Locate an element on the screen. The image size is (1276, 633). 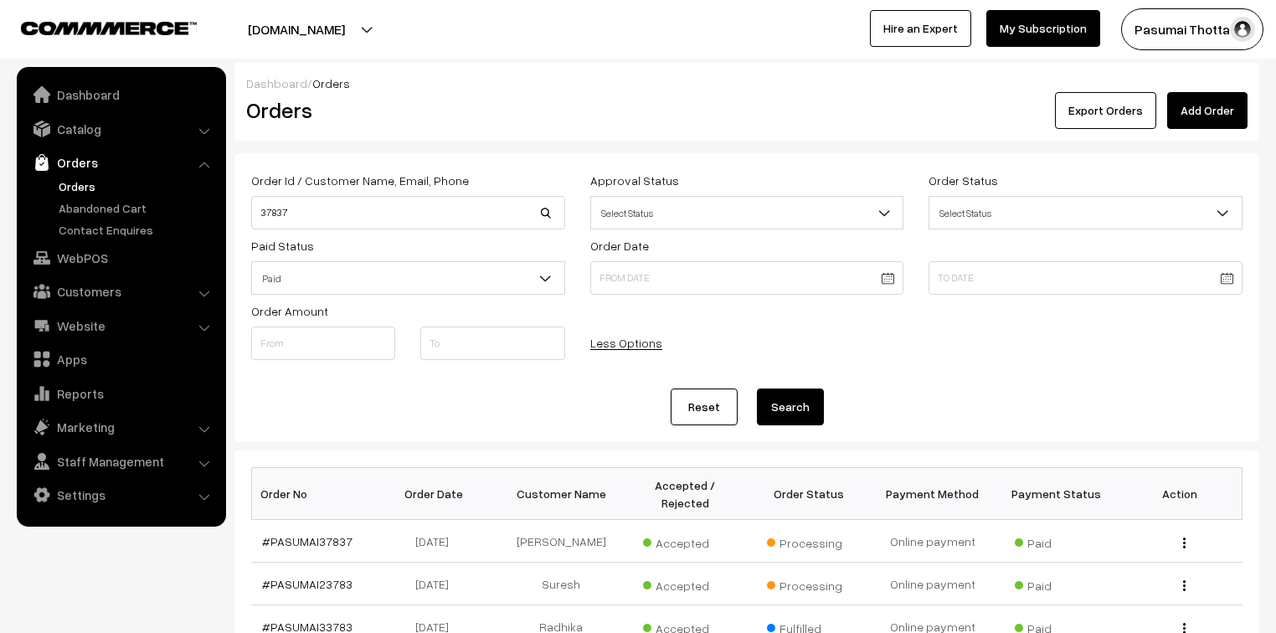
th: Order No is located at coordinates (314, 494).